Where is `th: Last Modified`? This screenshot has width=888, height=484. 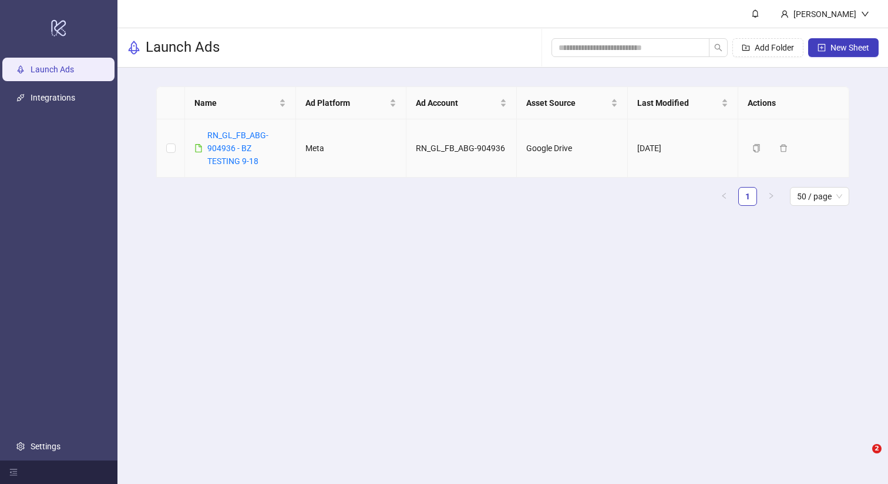
th: Last Modified is located at coordinates (683, 103).